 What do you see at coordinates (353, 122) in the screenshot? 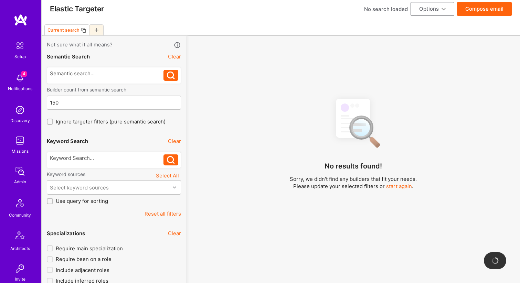
I see `img: No Results` at bounding box center [353, 122].